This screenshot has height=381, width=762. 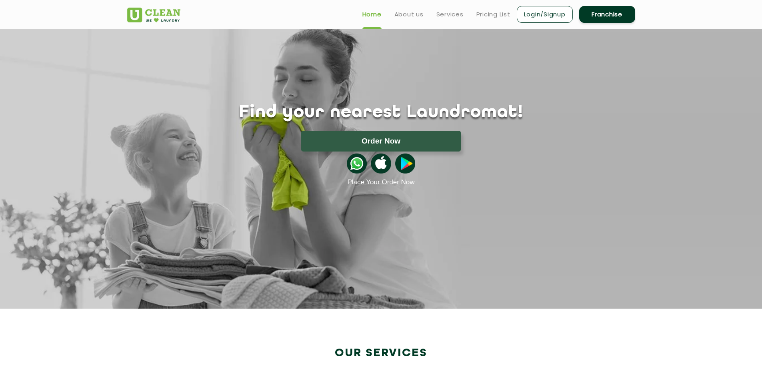 I want to click on a: Services, so click(x=450, y=14).